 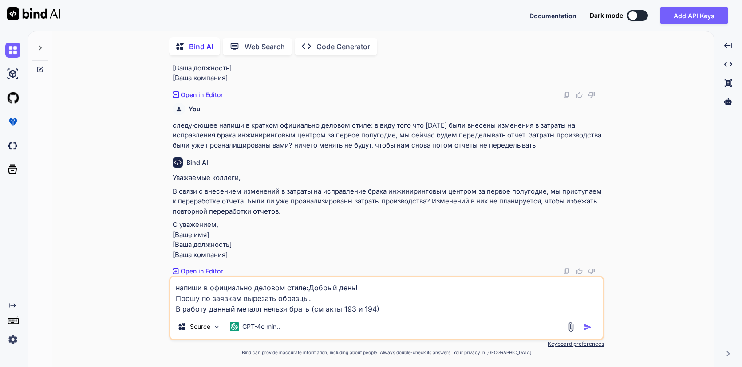 I want to click on span: Documentation, so click(x=553, y=16).